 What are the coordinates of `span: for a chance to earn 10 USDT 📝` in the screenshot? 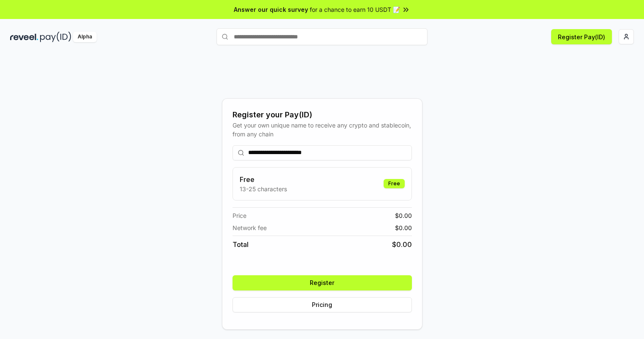 It's located at (355, 9).